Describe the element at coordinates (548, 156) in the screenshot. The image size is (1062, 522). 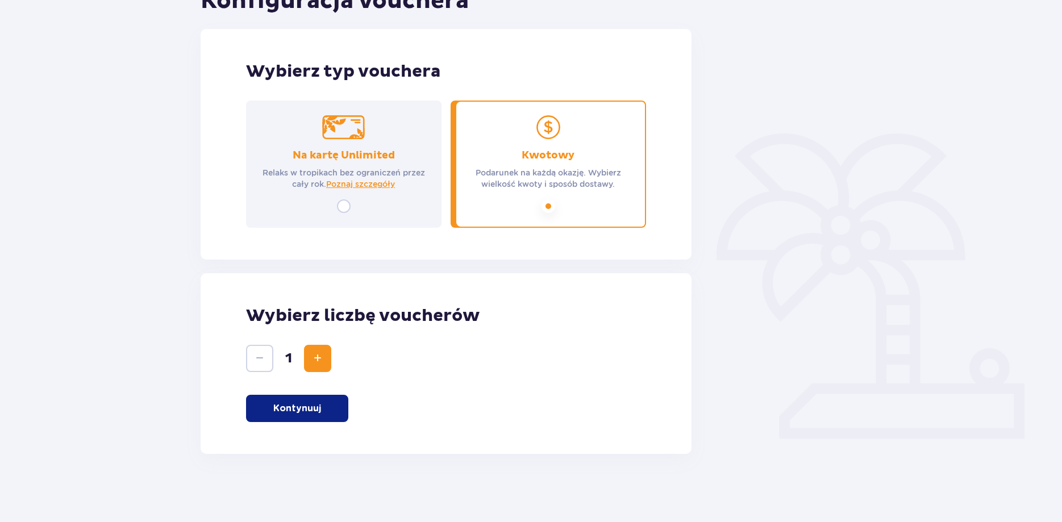
I see `p: Kwotowy` at that location.